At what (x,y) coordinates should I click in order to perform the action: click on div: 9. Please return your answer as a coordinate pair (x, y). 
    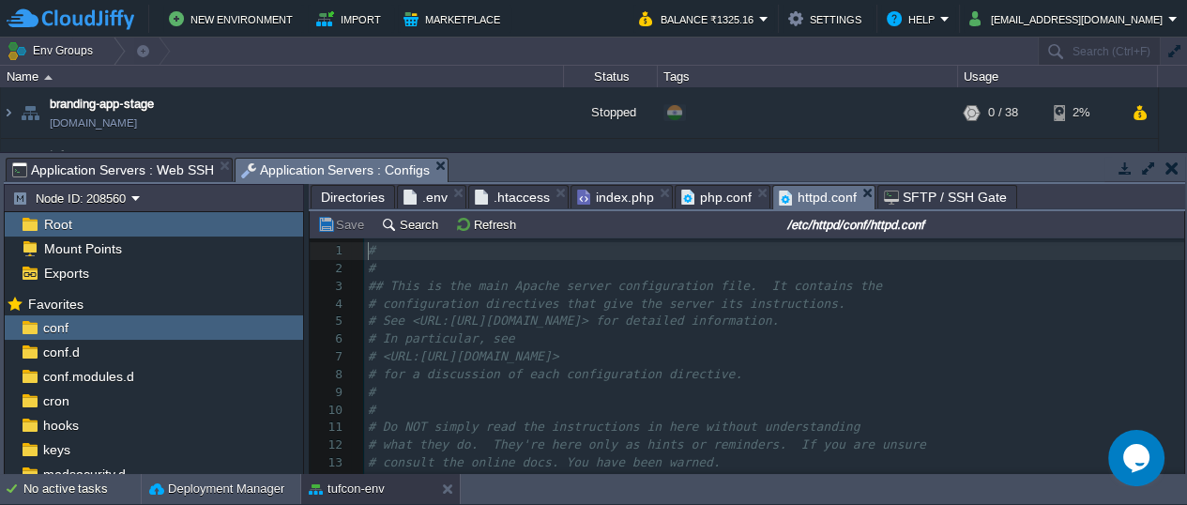
    Looking at the image, I should click on (328, 392).